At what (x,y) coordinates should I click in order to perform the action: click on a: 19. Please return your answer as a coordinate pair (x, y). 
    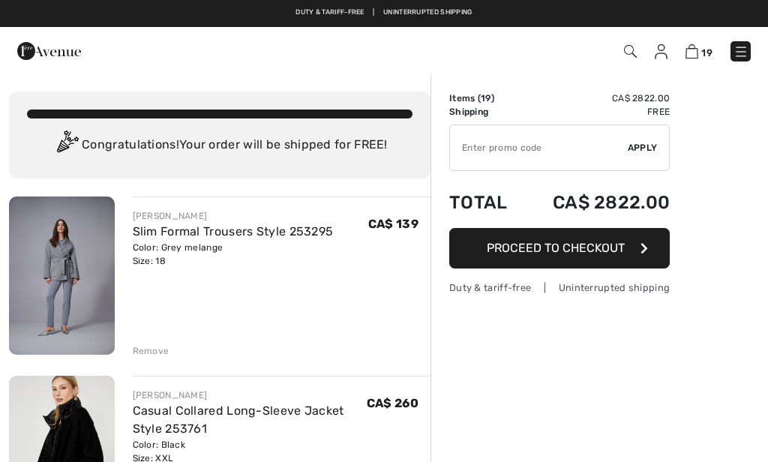
    Looking at the image, I should click on (699, 51).